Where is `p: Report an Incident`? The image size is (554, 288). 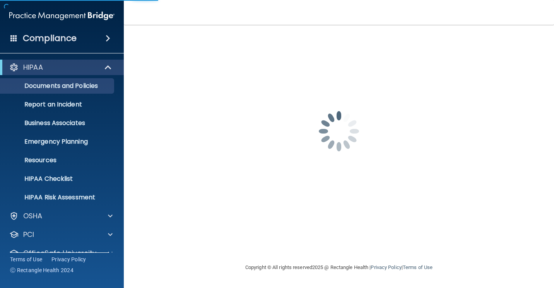 p: Report an Incident is located at coordinates (58, 104).